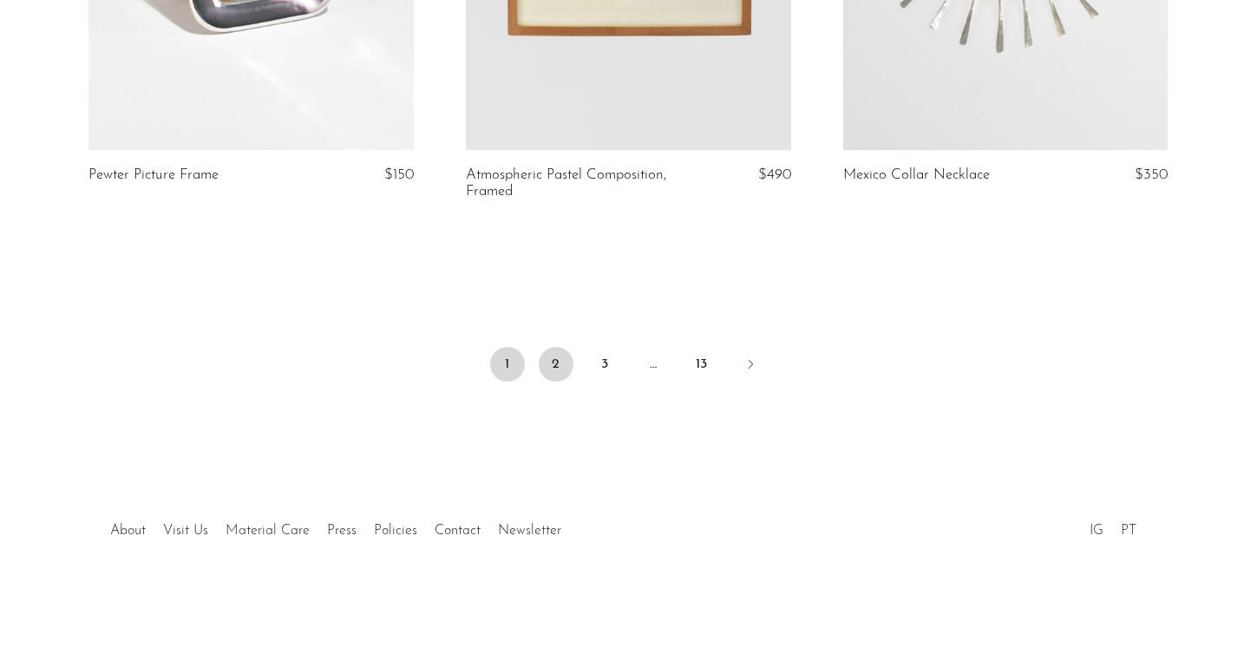 Image resolution: width=1257 pixels, height=647 pixels. I want to click on a: Press, so click(342, 531).